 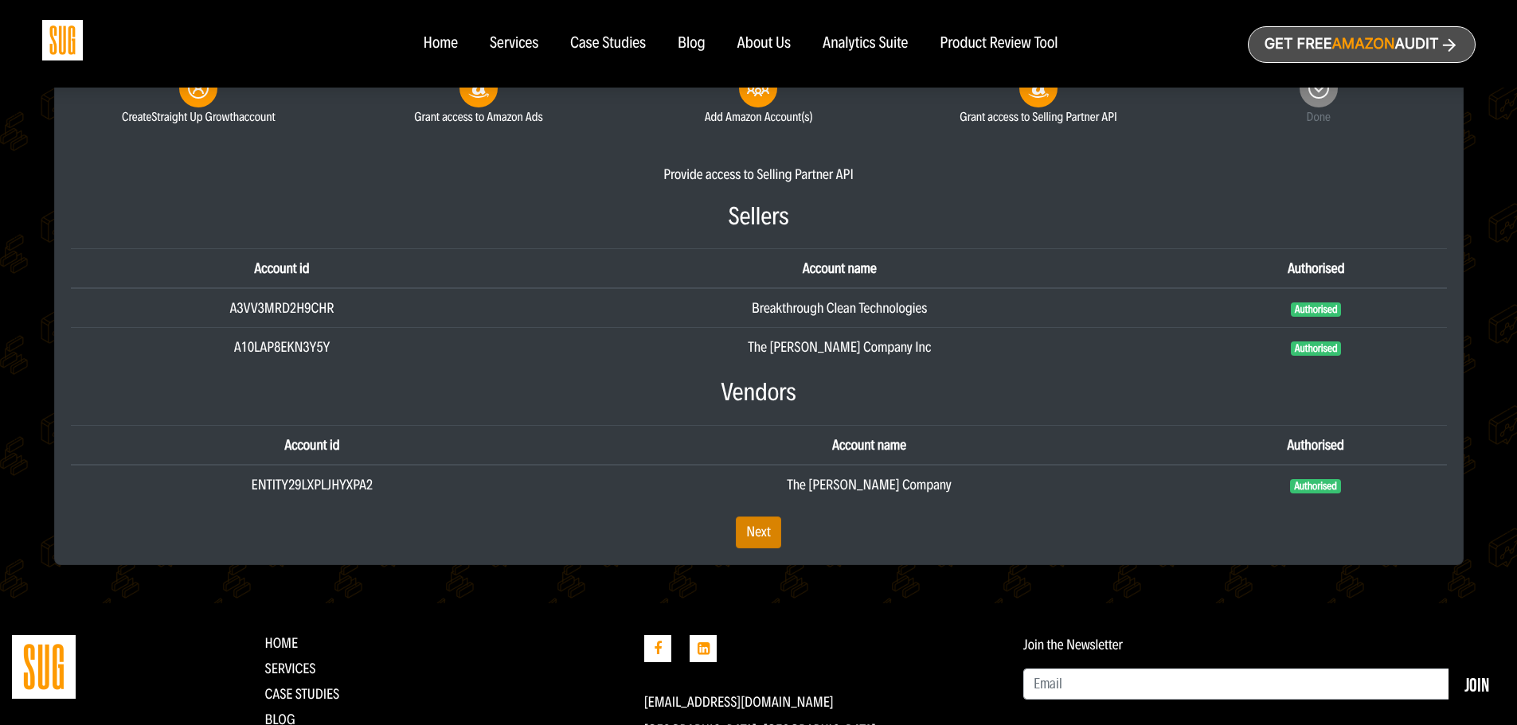 I want to click on div: Home, so click(x=439, y=44).